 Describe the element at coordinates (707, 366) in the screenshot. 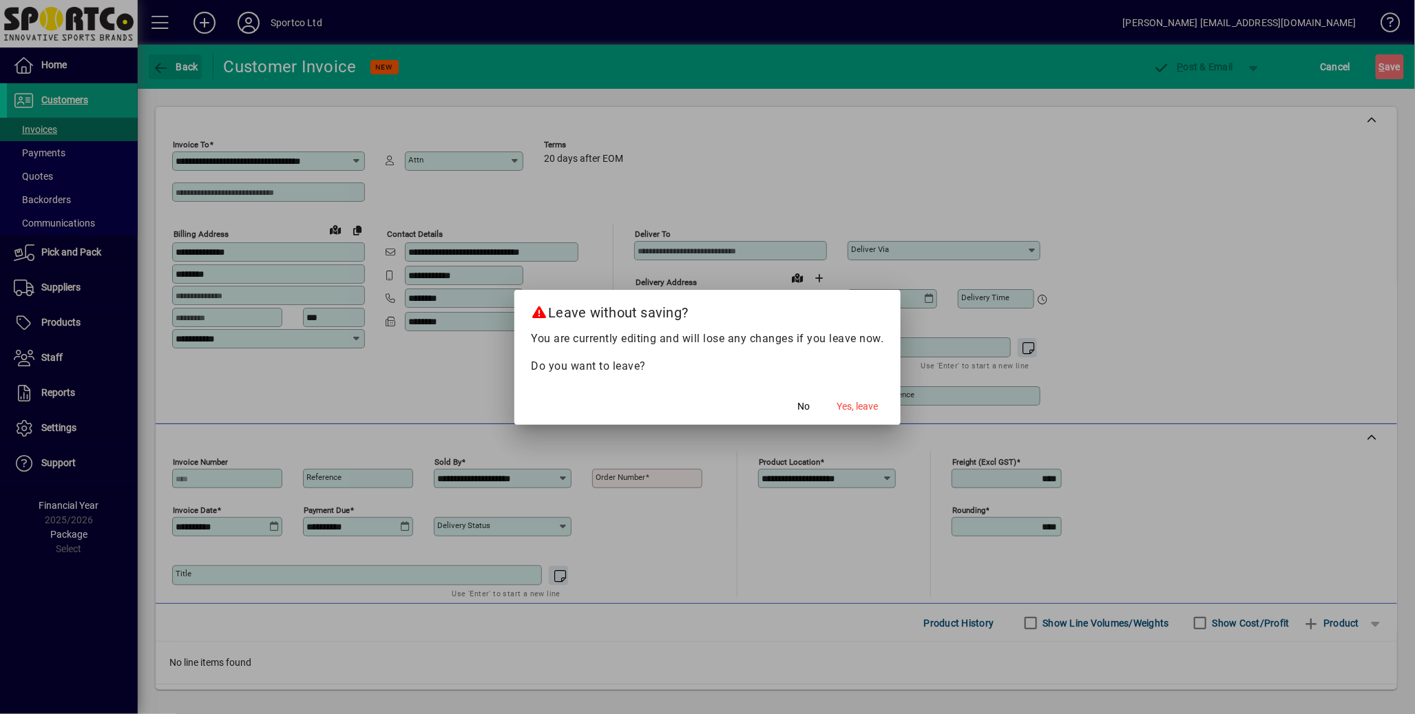

I see `p: Do you want to leave?` at that location.